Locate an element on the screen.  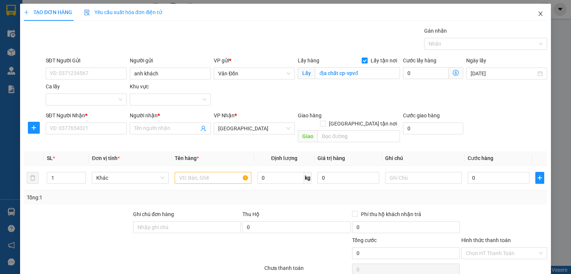
button: delete is located at coordinates (33, 178).